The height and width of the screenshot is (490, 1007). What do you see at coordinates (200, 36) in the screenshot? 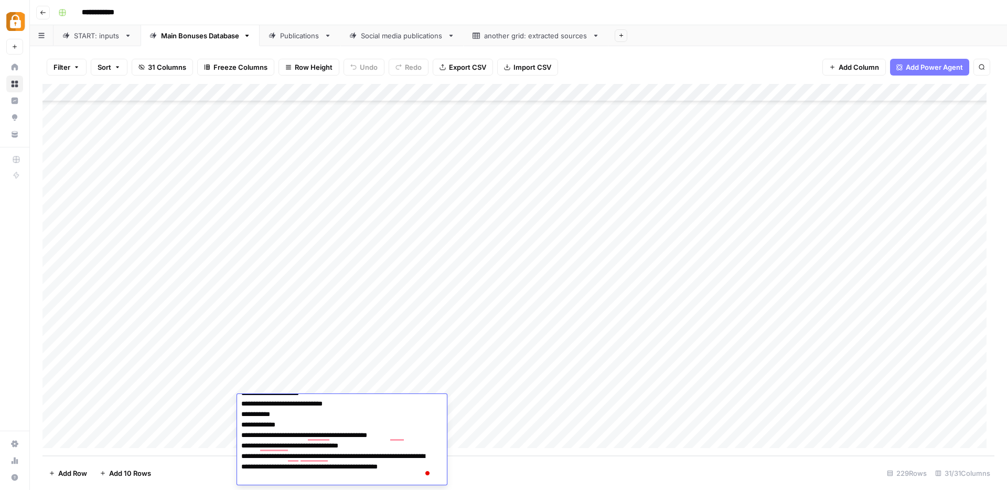
I see `a: Main Bonuses Database` at bounding box center [200, 36].